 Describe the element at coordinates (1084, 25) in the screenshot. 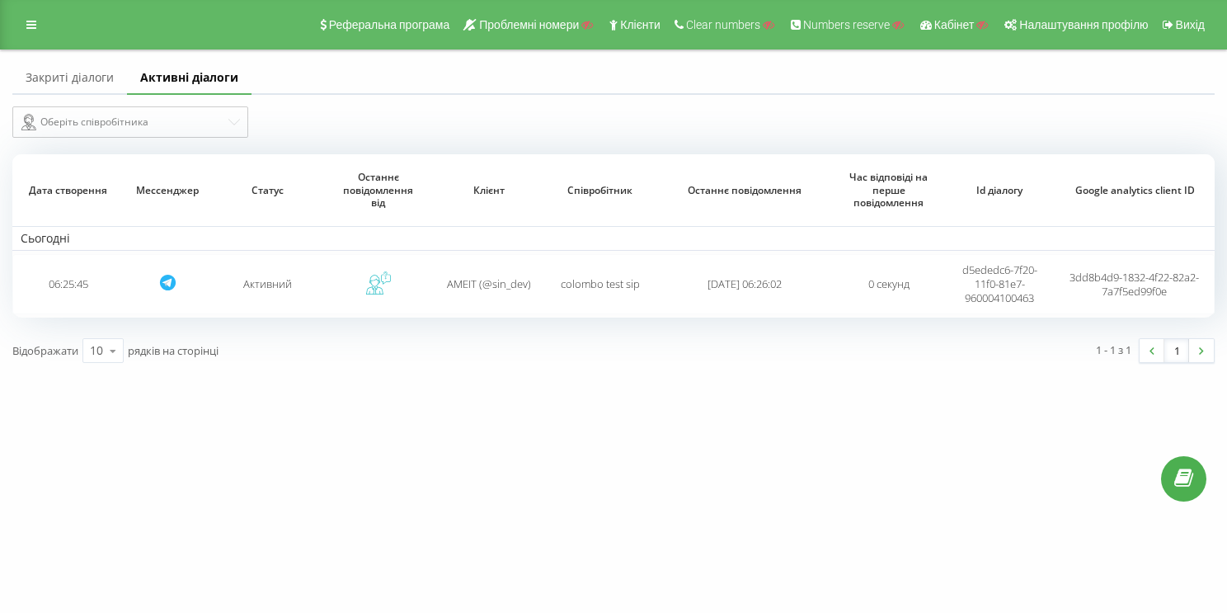

I see `span: Налаштування профілю` at that location.